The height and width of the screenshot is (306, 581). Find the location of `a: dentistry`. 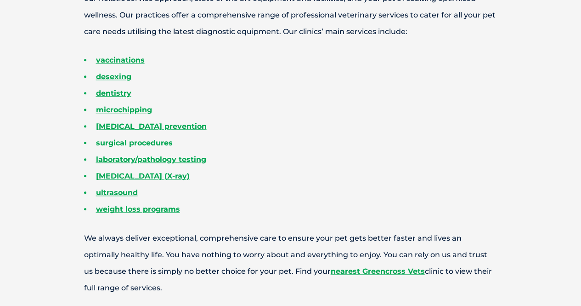

a: dentistry is located at coordinates (113, 93).